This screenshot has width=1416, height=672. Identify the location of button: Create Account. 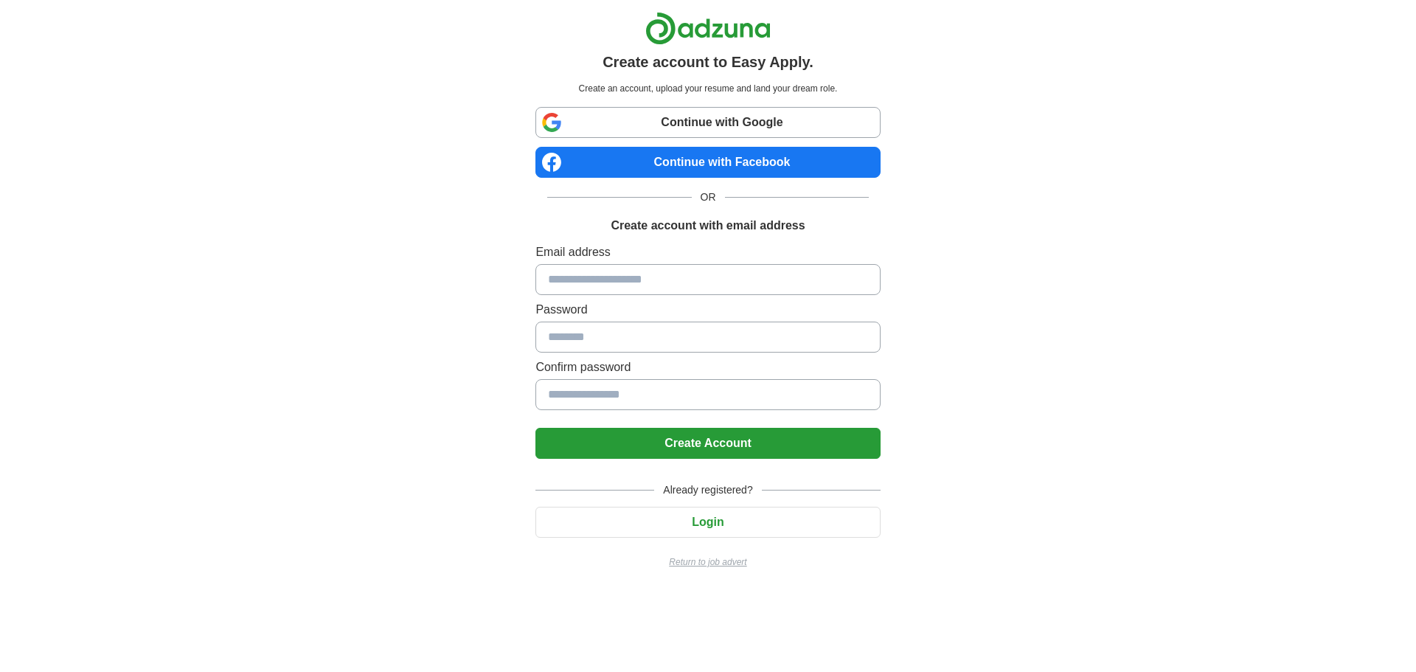
(707, 443).